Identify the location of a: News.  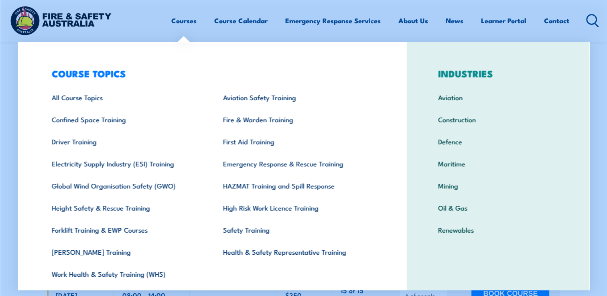
(455, 20).